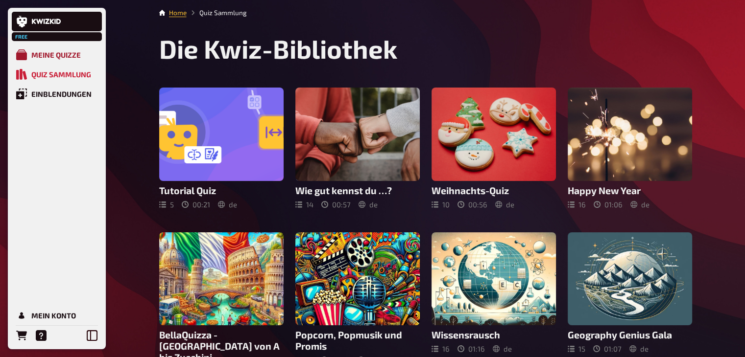 Image resolution: width=745 pixels, height=357 pixels. I want to click on div: 01 : 07, so click(607, 349).